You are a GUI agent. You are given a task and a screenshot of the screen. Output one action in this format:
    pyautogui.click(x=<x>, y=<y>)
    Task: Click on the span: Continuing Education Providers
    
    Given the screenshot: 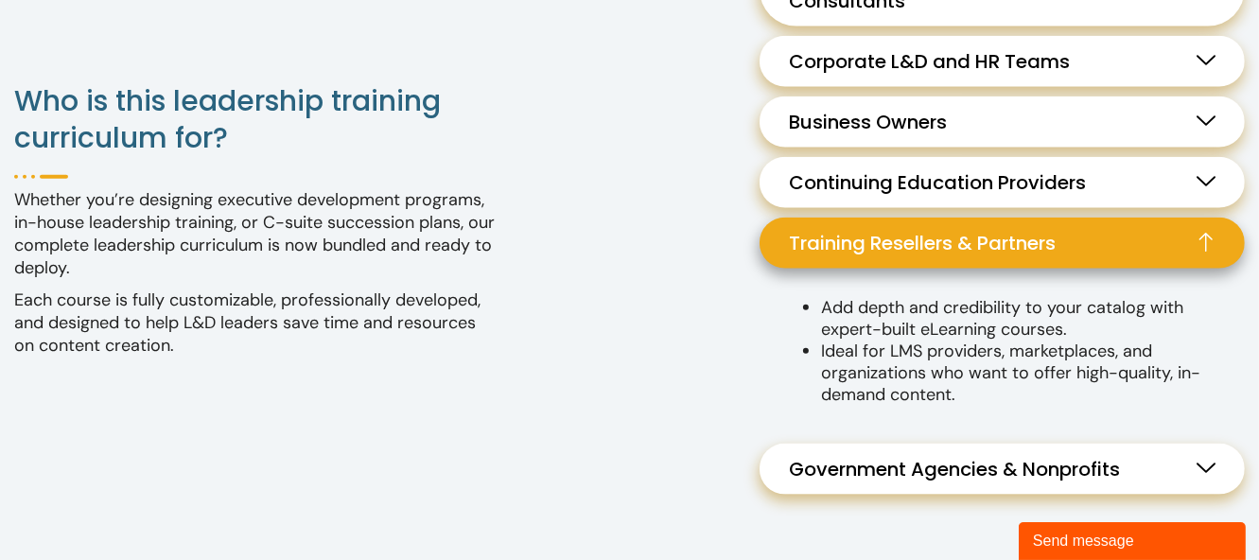 What is the action you would take?
    pyautogui.click(x=942, y=183)
    